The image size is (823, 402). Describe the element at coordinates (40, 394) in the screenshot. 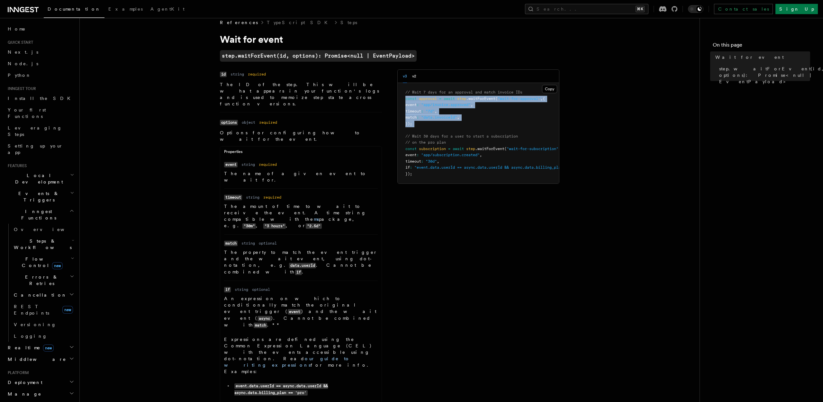

I see `button: Manage` at that location.